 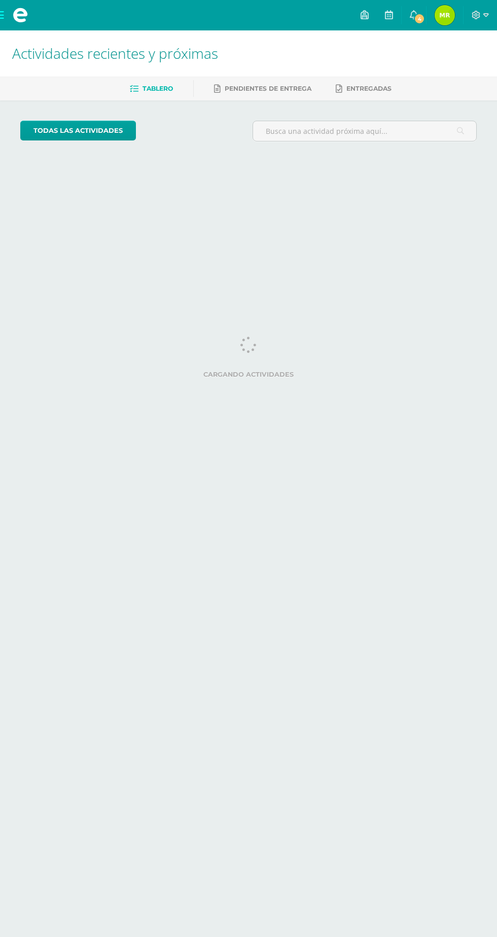 I want to click on span: Entregadas, so click(x=369, y=88).